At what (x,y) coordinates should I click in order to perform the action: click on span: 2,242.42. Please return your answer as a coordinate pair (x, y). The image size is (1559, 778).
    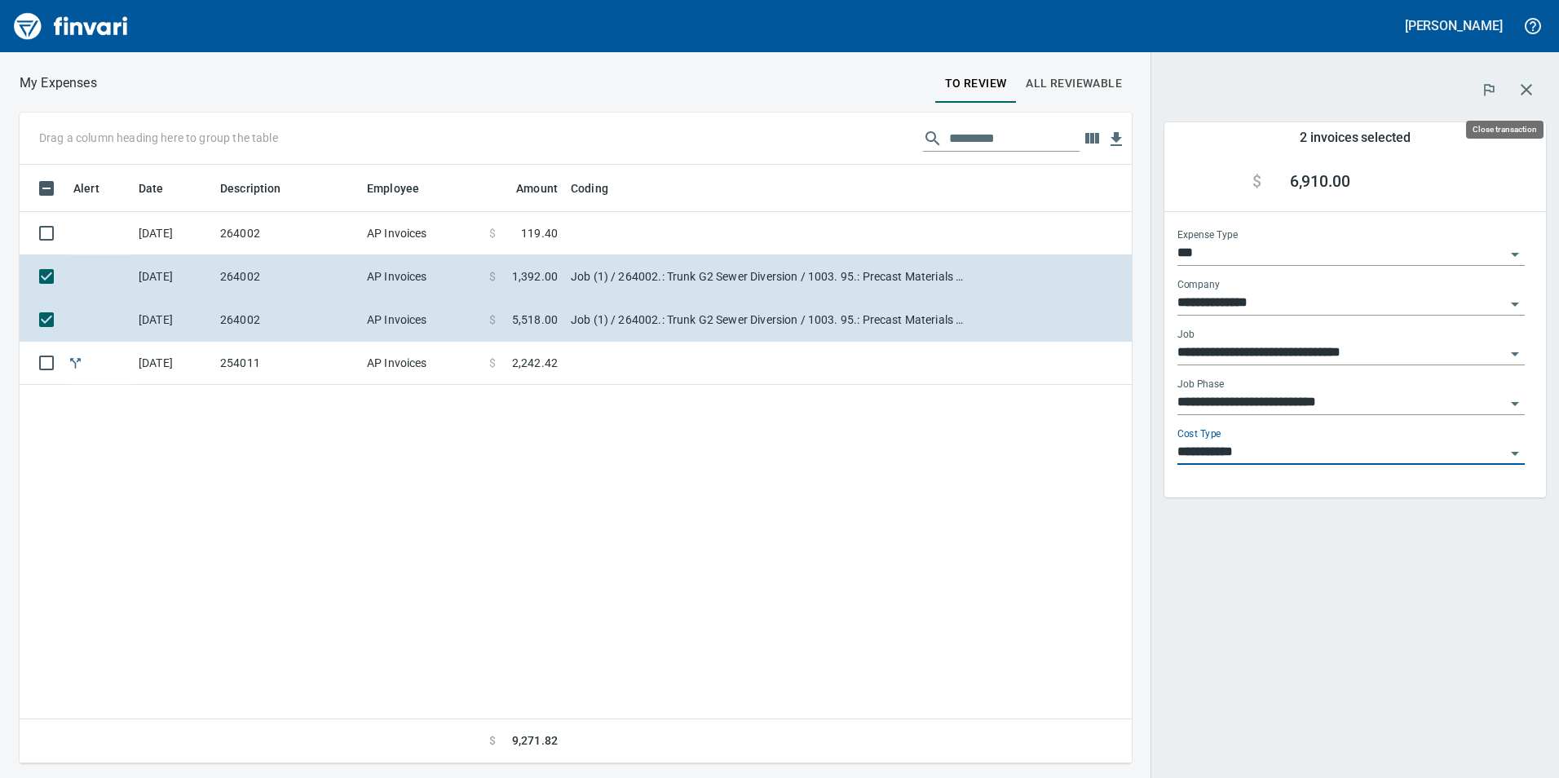
    Looking at the image, I should click on (535, 363).